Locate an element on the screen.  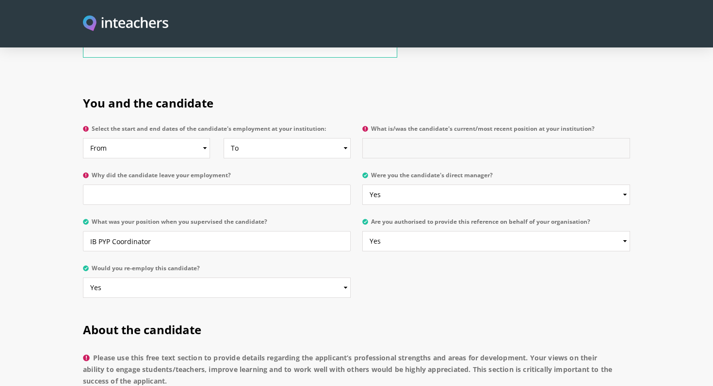
label: Were you the candidate's direct manager? is located at coordinates (496, 178).